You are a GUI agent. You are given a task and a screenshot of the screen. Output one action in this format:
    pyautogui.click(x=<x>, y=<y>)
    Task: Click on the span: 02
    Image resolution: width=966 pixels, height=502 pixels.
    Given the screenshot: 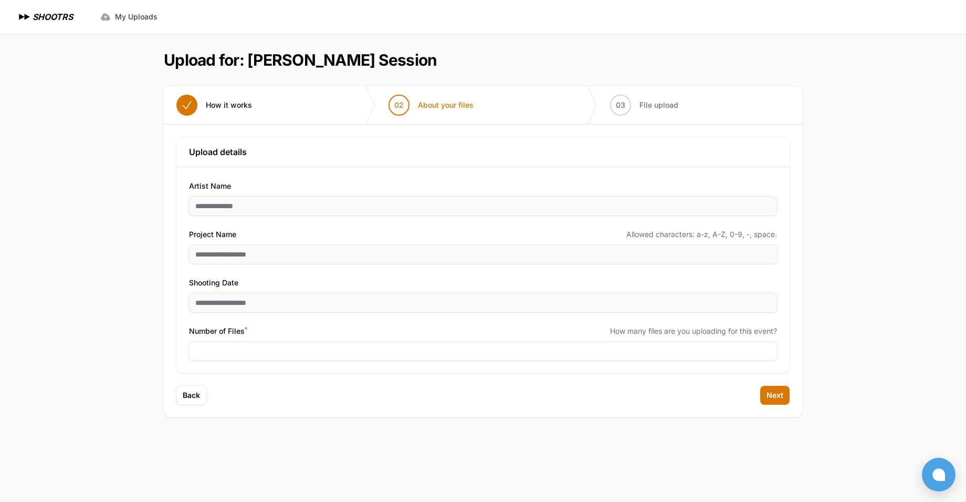 What is the action you would take?
    pyautogui.click(x=399, y=105)
    